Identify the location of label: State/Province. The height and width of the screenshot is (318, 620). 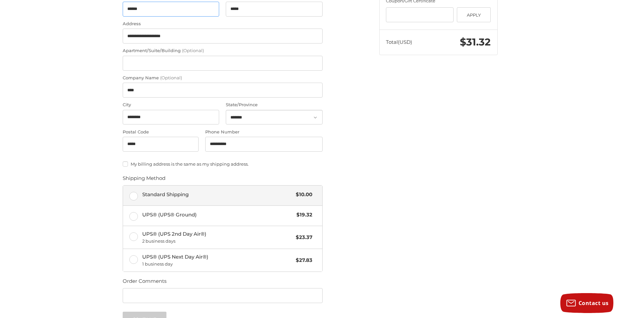
(274, 105).